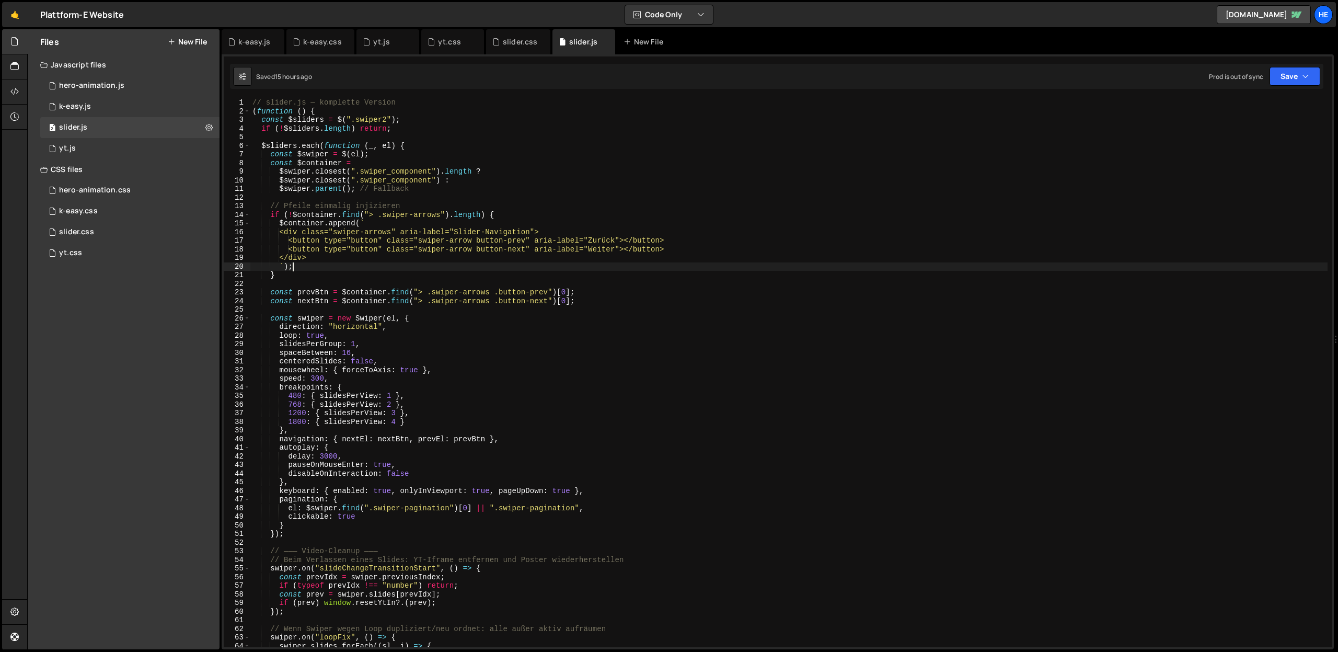 This screenshot has width=1338, height=652. What do you see at coordinates (237, 387) in the screenshot?
I see `div: 34` at bounding box center [237, 387].